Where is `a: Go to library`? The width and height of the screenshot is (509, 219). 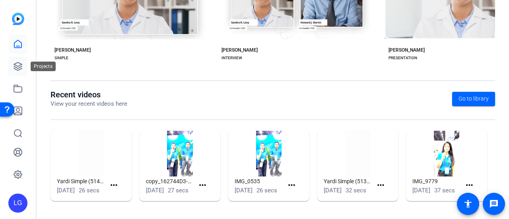 a: Go to library is located at coordinates (474, 99).